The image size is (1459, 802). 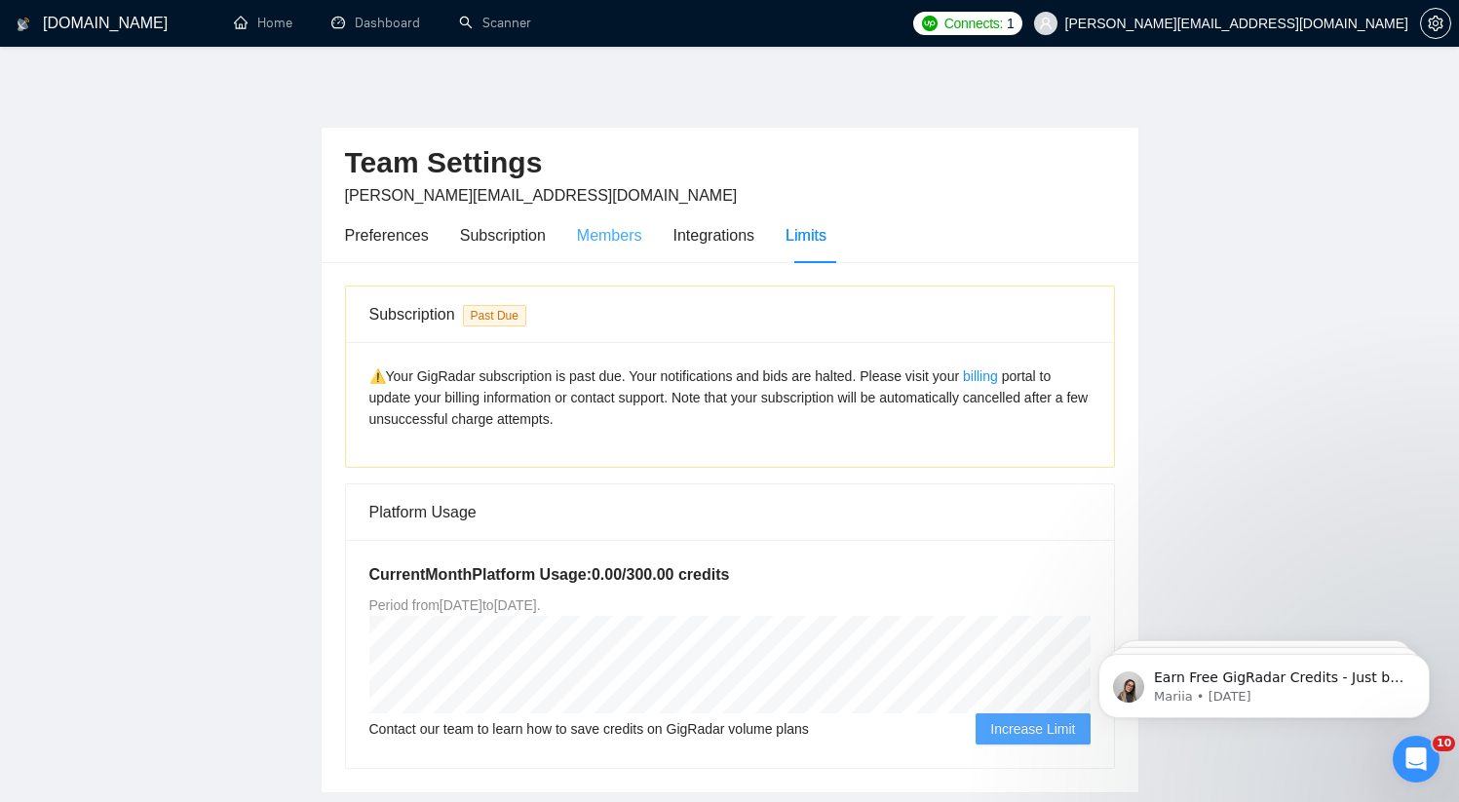 What do you see at coordinates (375, 22) in the screenshot?
I see `a: dashboardDashboard` at bounding box center [375, 22].